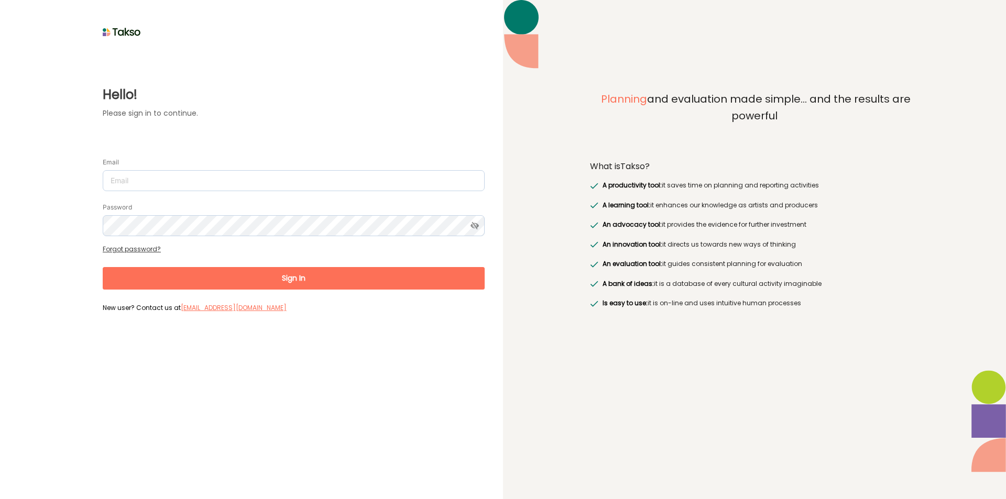 The width and height of the screenshot is (1006, 499). I want to click on img: taksoLoginLogo, so click(122, 32).